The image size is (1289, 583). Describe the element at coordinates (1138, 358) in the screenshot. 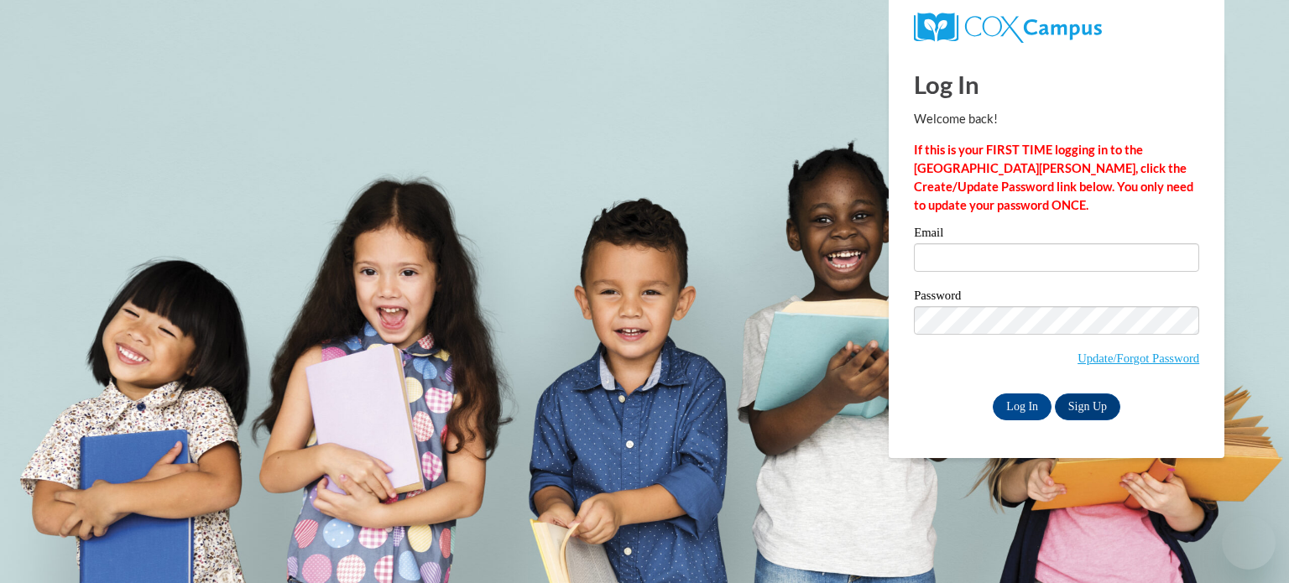

I see `a: Update/Forgot Password` at that location.